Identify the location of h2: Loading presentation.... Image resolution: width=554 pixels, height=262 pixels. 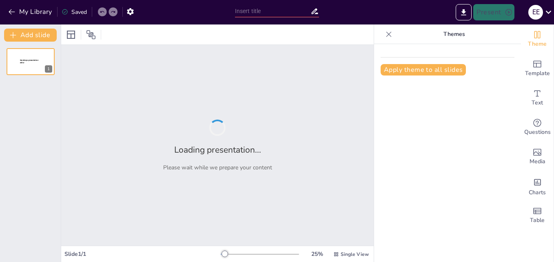
(217, 150).